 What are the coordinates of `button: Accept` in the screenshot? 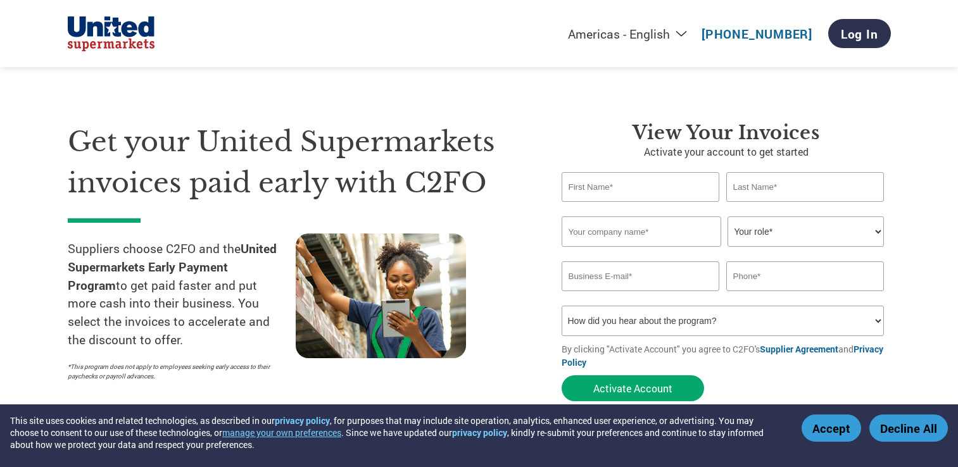 It's located at (832, 428).